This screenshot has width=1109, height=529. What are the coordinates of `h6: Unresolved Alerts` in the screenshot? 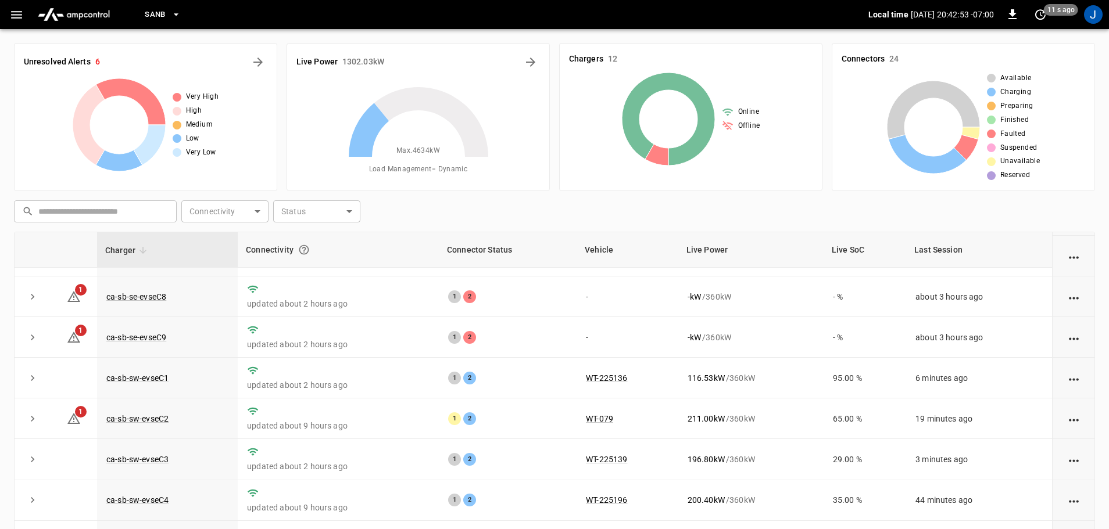 It's located at (57, 62).